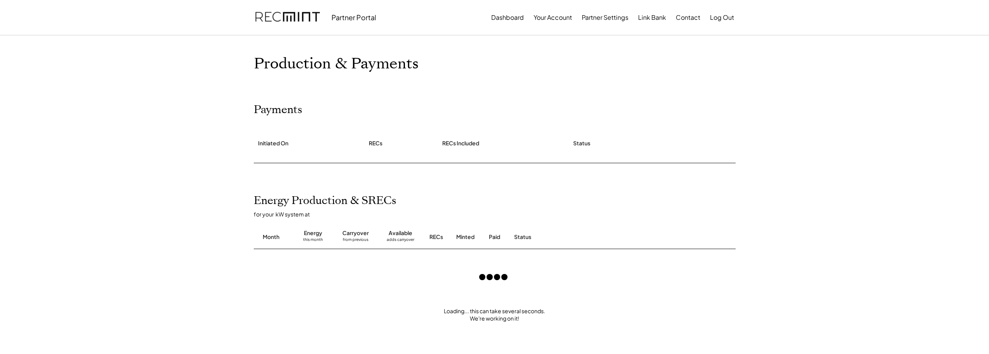  I want to click on div: adds carryover, so click(400, 241).